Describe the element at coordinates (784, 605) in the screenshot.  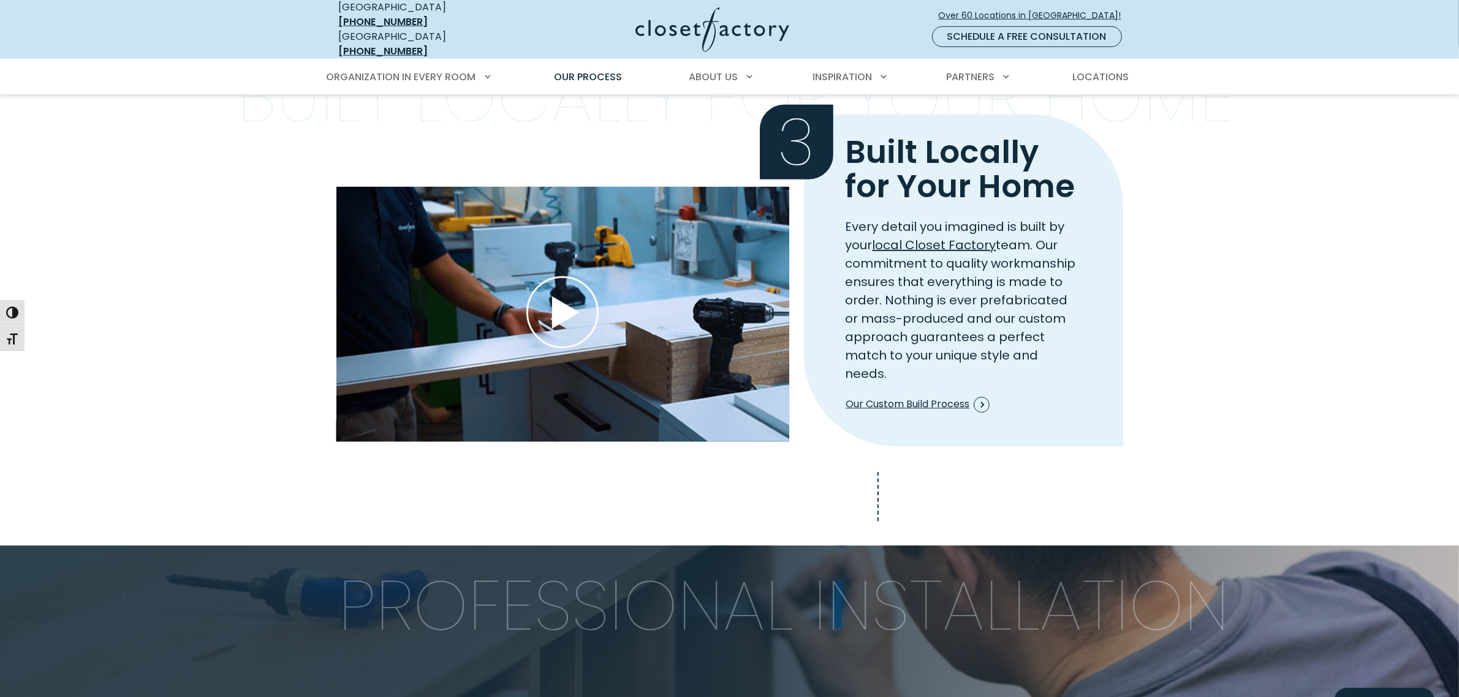
I see `p: Professional Installation` at that location.